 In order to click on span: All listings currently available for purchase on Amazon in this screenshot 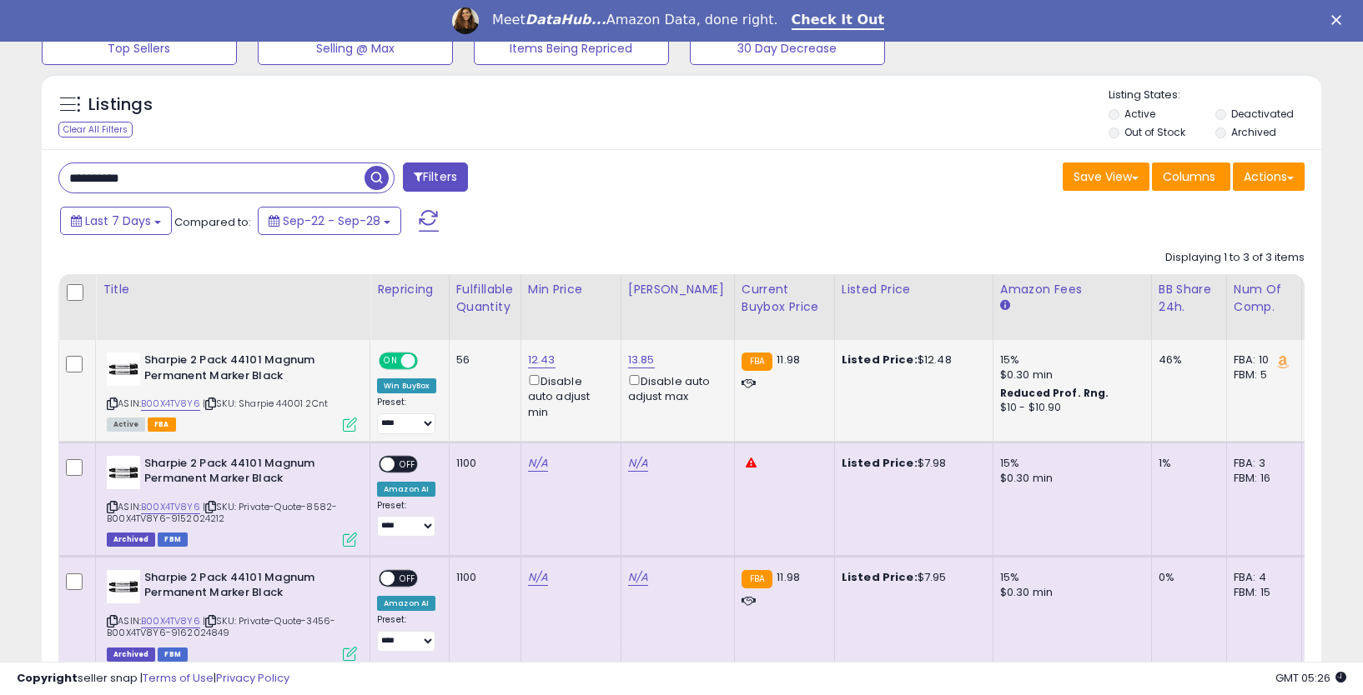, I will do `click(126, 424)`.